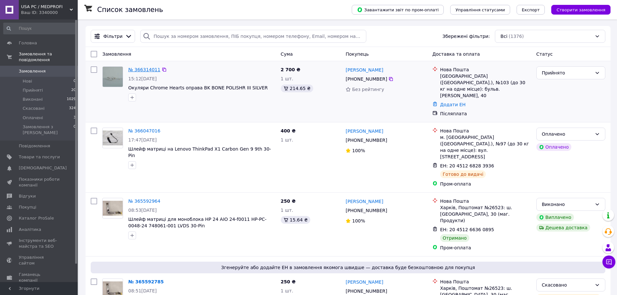  What do you see at coordinates (33, 99) in the screenshot?
I see `span: Виконані` at bounding box center [33, 99].